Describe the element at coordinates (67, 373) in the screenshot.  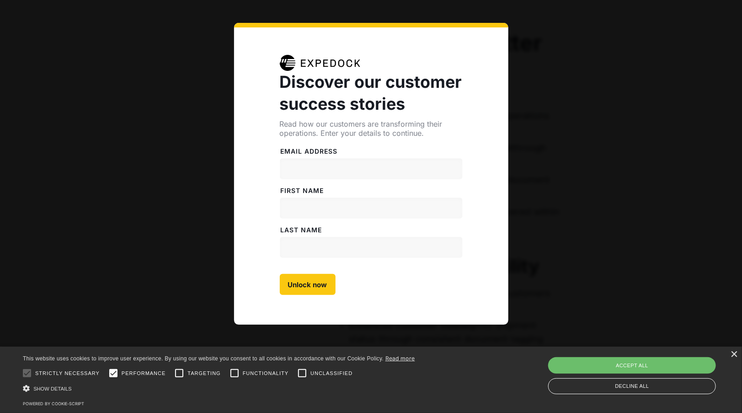
I see `span: Strictly necessary` at that location.